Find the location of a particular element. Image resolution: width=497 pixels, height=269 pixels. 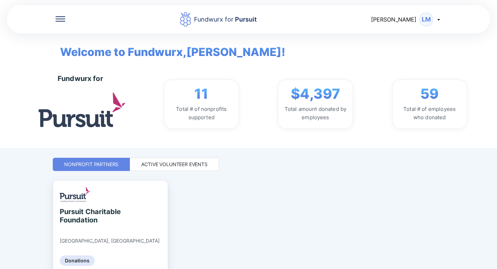

div: Active Volunteer Events is located at coordinates (174, 164).